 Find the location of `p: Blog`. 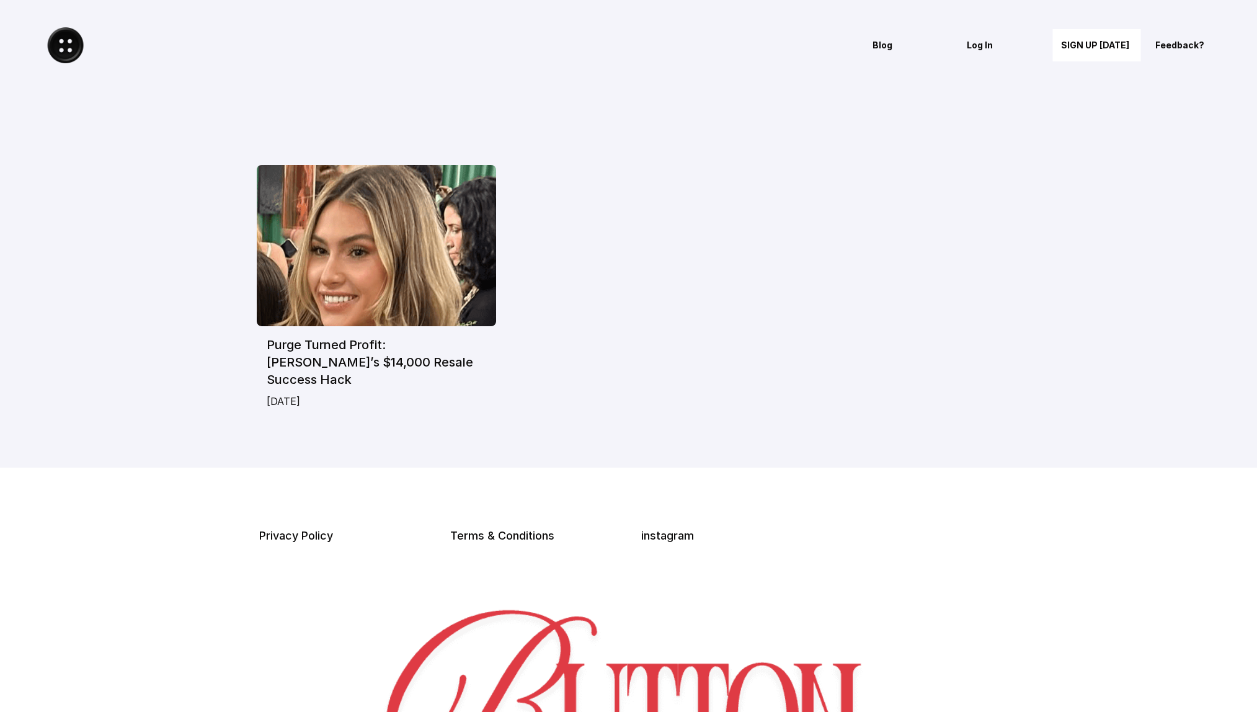

p: Blog is located at coordinates (908, 45).